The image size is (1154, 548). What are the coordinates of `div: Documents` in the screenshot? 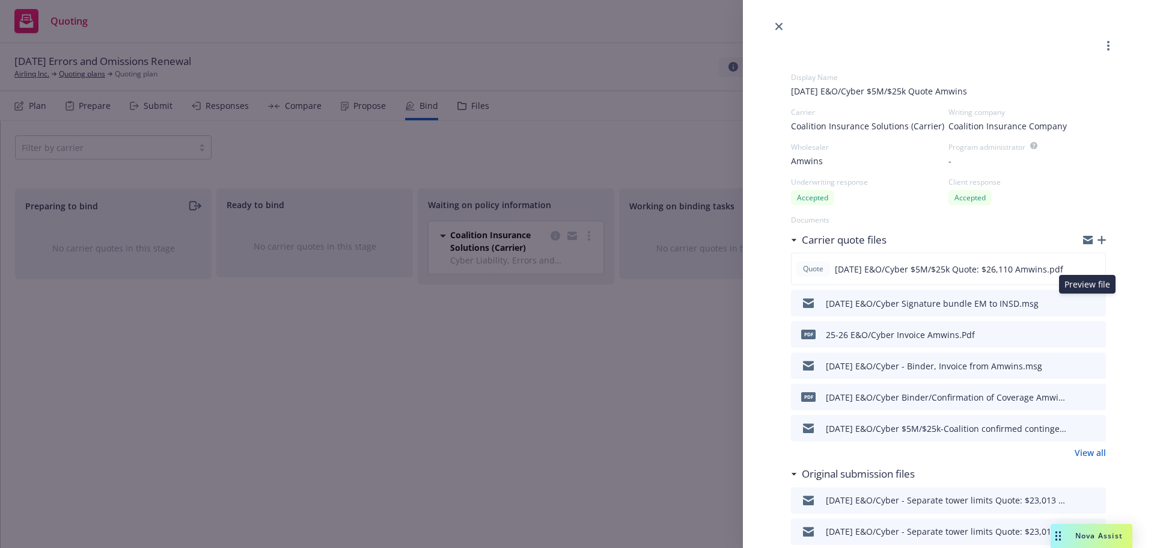 It's located at (948, 219).